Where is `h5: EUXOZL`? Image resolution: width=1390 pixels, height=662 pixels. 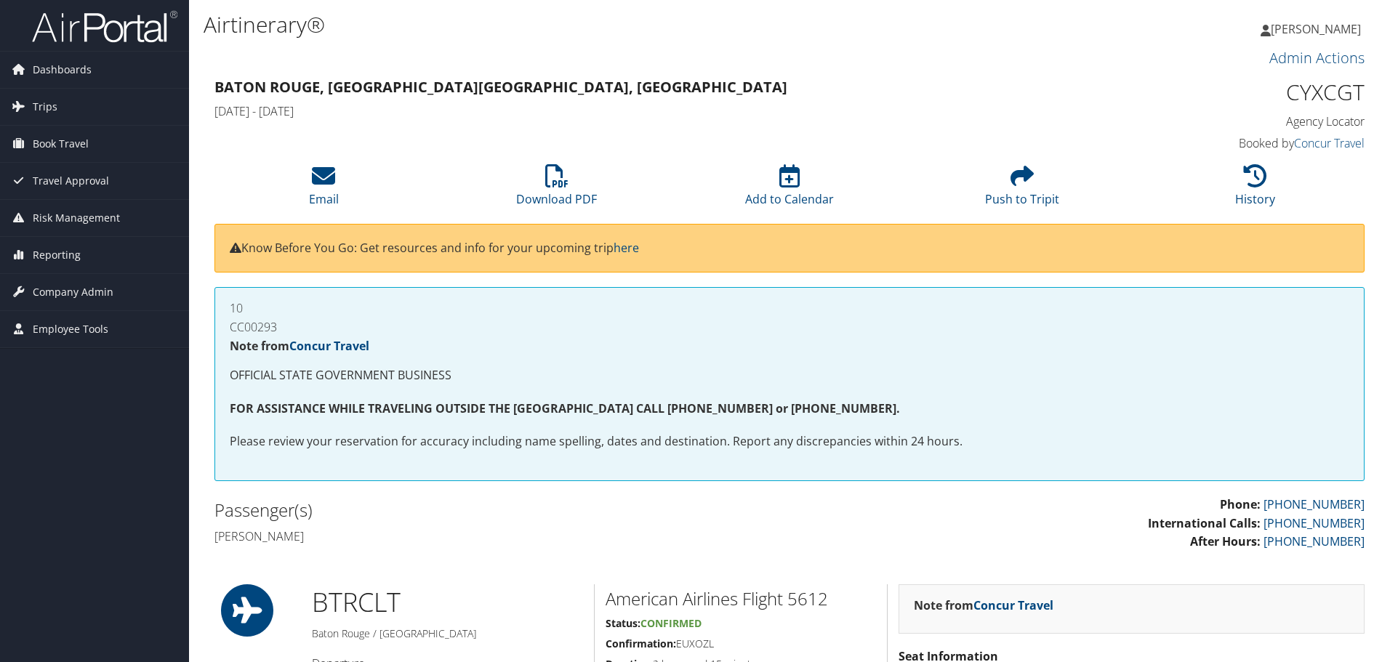 h5: EUXOZL is located at coordinates (741, 644).